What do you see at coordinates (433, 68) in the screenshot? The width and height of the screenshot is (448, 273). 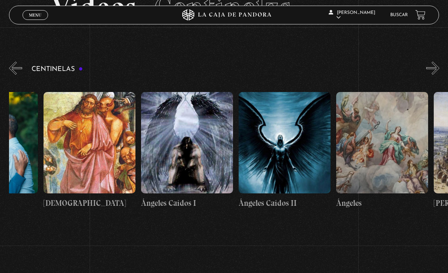 I see `button: Next` at bounding box center [433, 68].